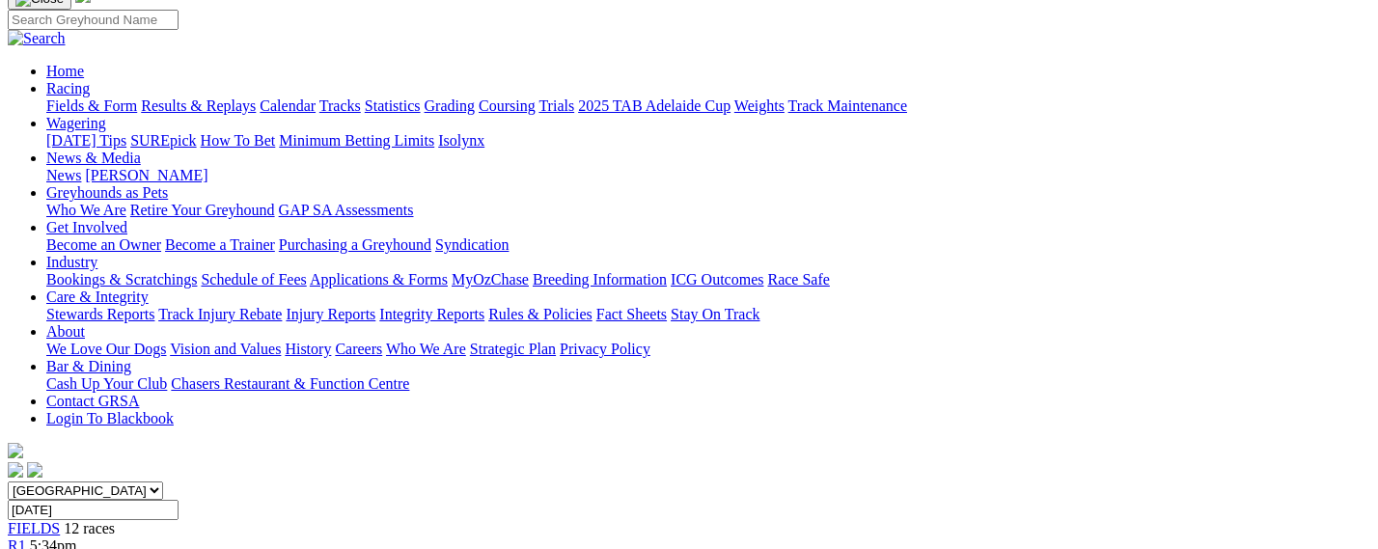 This screenshot has width=1378, height=549. Describe the element at coordinates (106, 348) in the screenshot. I see `a: We Love Our Dogs` at that location.